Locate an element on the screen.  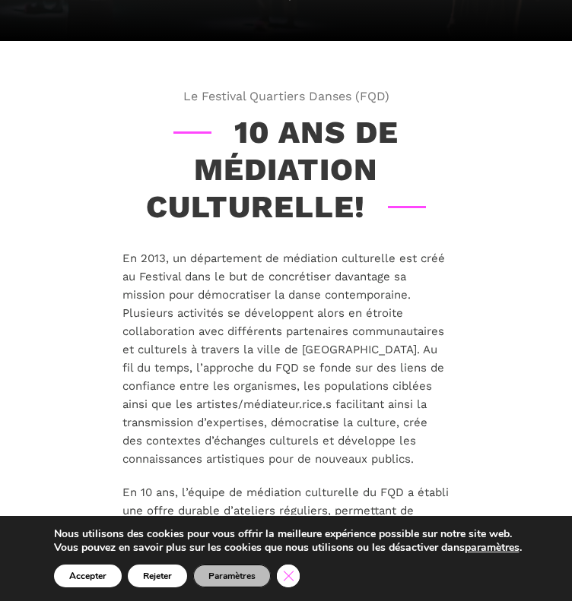
p: Nous utilisons des cookies pour vous offrir la meilleure expérience possible sur notre site web. is located at coordinates (287, 534).